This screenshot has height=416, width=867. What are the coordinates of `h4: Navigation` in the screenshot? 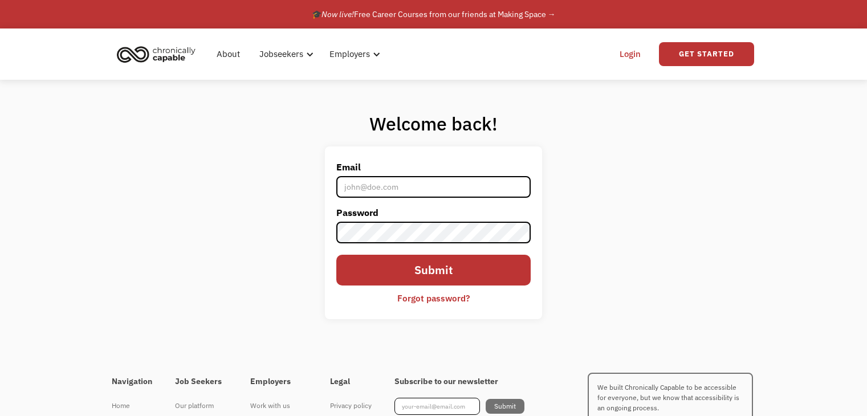 It's located at (132, 382).